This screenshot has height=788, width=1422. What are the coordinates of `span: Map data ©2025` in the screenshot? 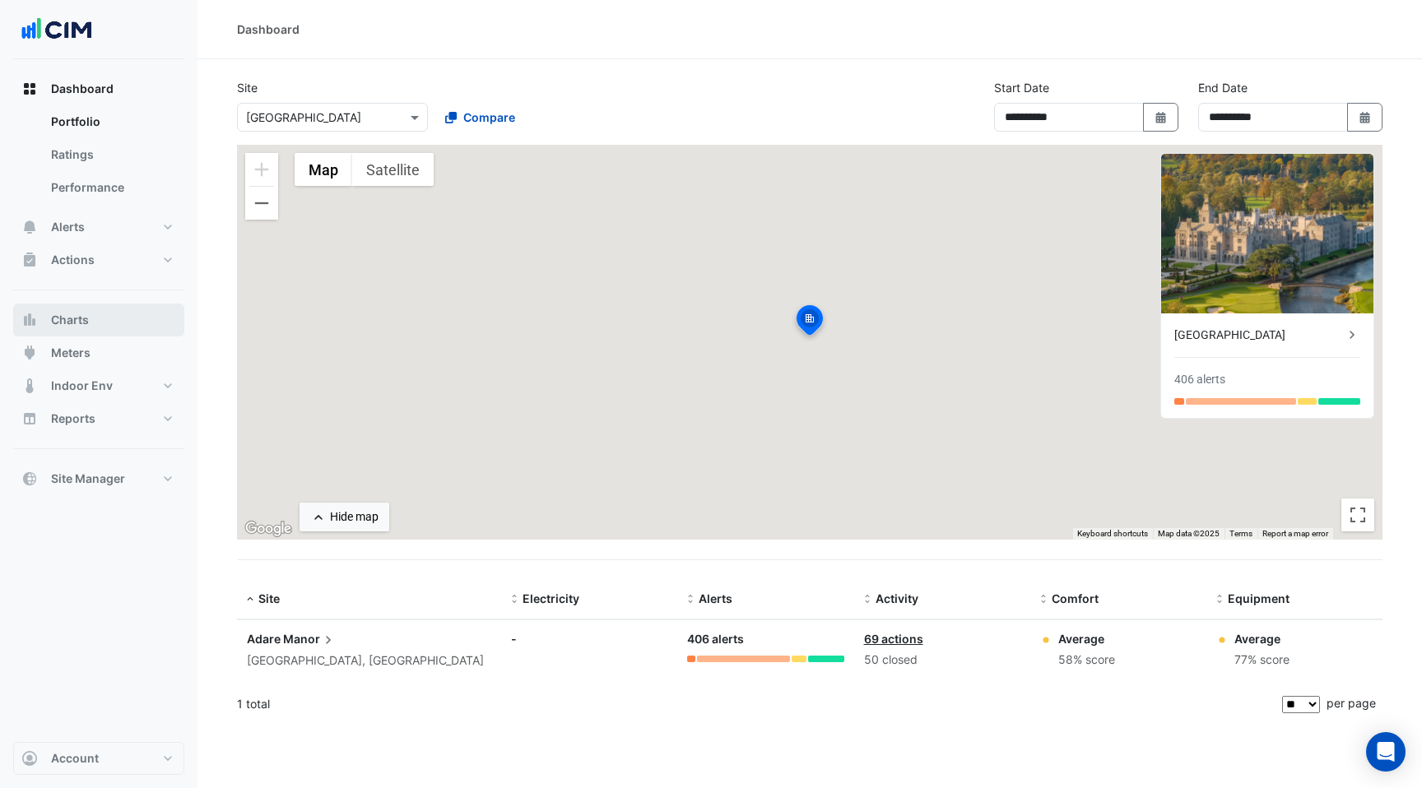 It's located at (1188, 533).